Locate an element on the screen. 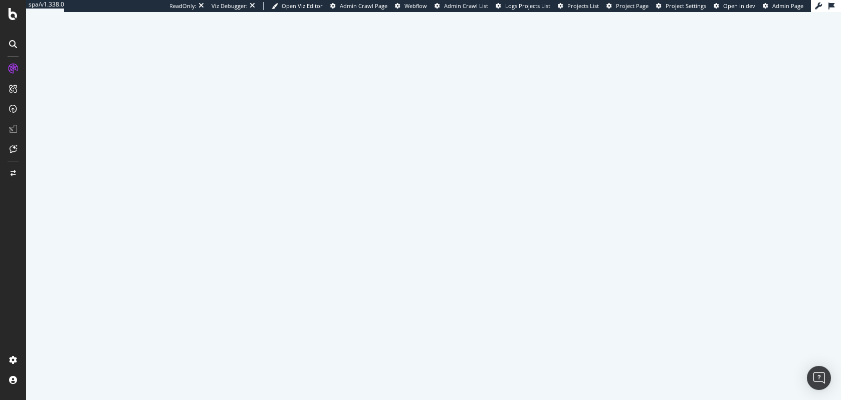  a: Open in dev is located at coordinates (734, 6).